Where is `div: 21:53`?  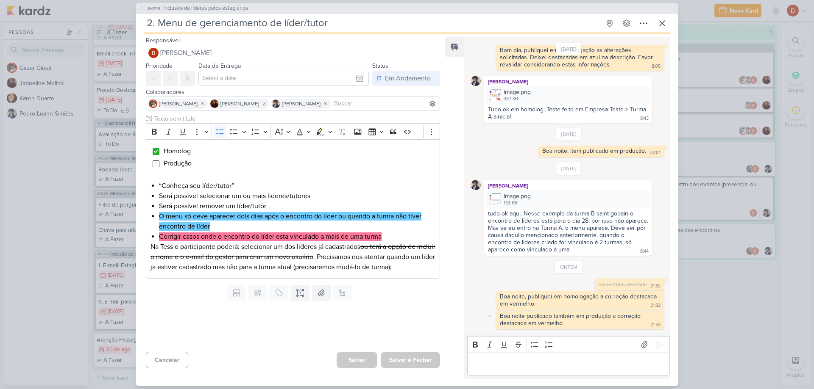
div: 21:53 is located at coordinates (655, 325).